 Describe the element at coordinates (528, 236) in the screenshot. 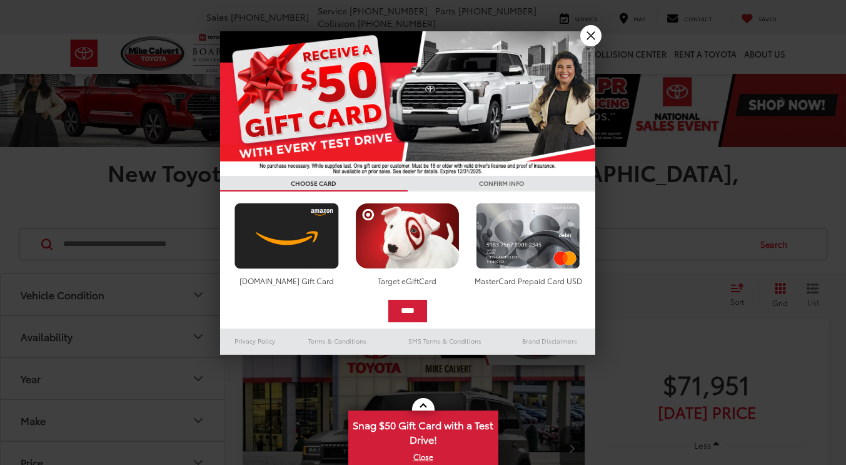

I see `img: mastercard.png` at that location.